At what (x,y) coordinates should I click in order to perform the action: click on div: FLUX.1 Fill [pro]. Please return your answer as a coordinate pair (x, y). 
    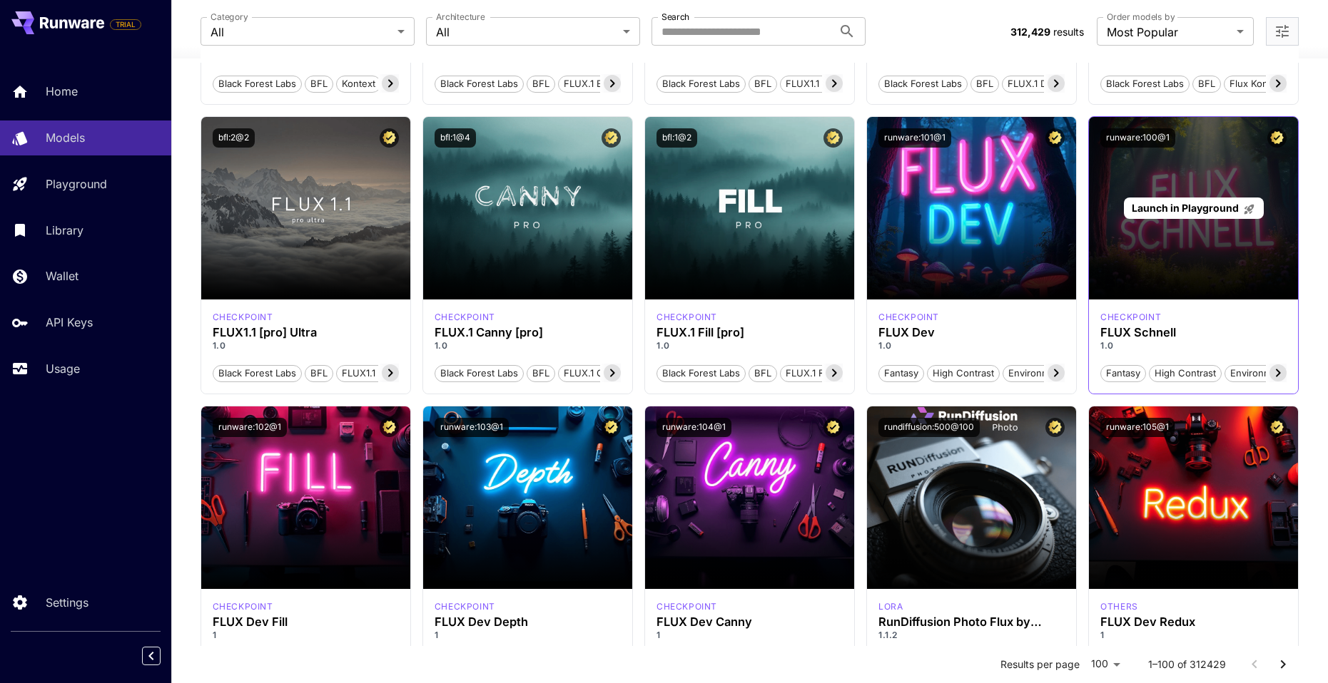
    Looking at the image, I should click on (749, 332).